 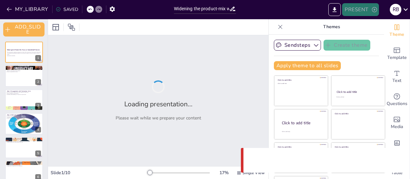 I want to click on div: Slide 1 / 10, so click(x=99, y=173).